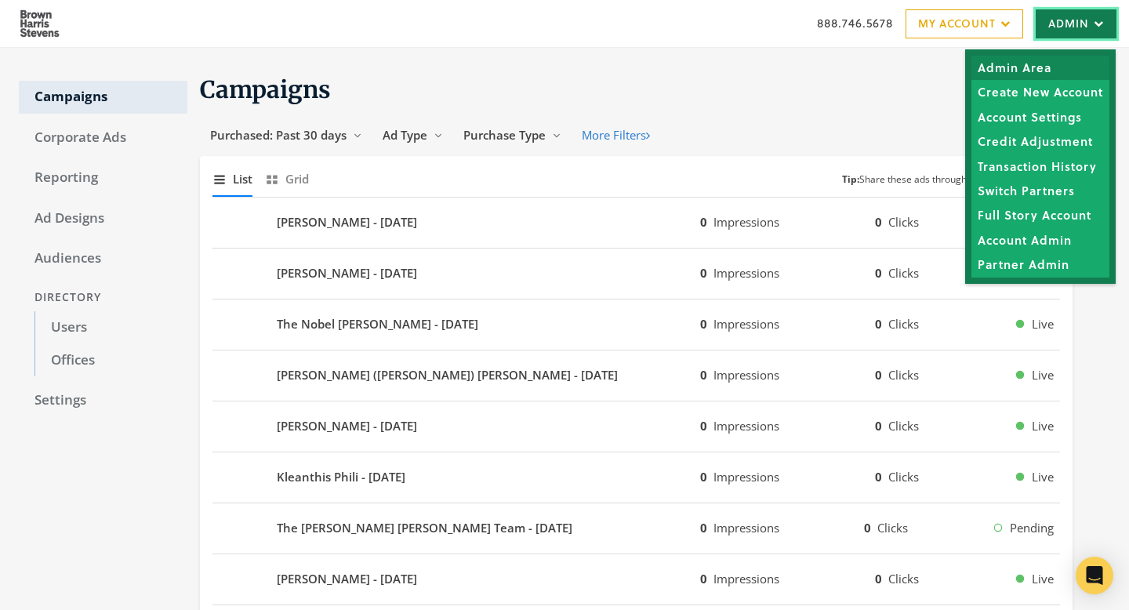 The width and height of the screenshot is (1129, 610). Describe the element at coordinates (265, 89) in the screenshot. I see `span: Campaigns` at that location.